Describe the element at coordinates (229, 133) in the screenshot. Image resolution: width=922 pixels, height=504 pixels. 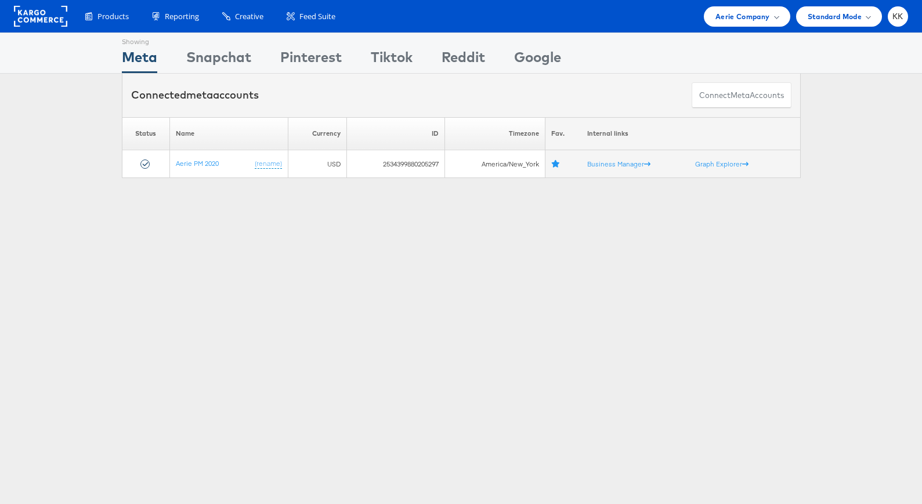
I see `th: Name` at that location.